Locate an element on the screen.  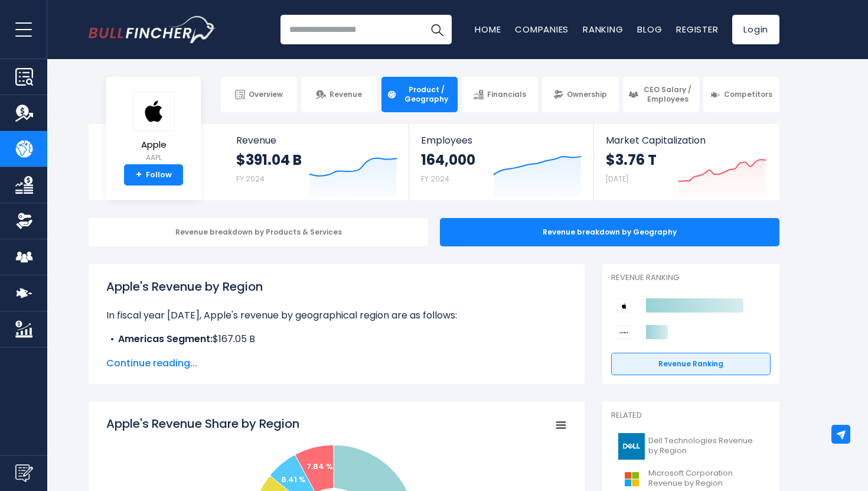
a: Competitors is located at coordinates (741, 94).